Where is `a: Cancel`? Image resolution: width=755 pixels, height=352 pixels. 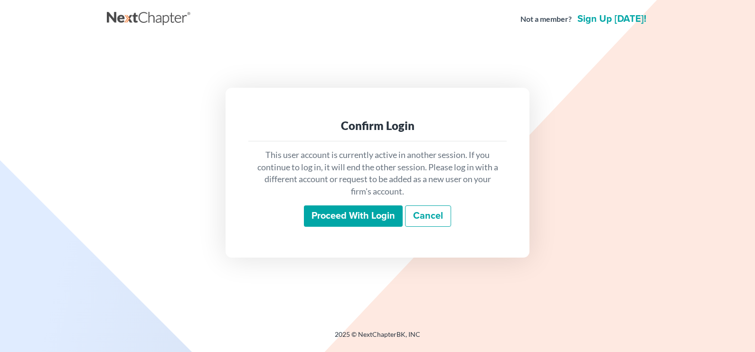
a: Cancel is located at coordinates (428, 217).